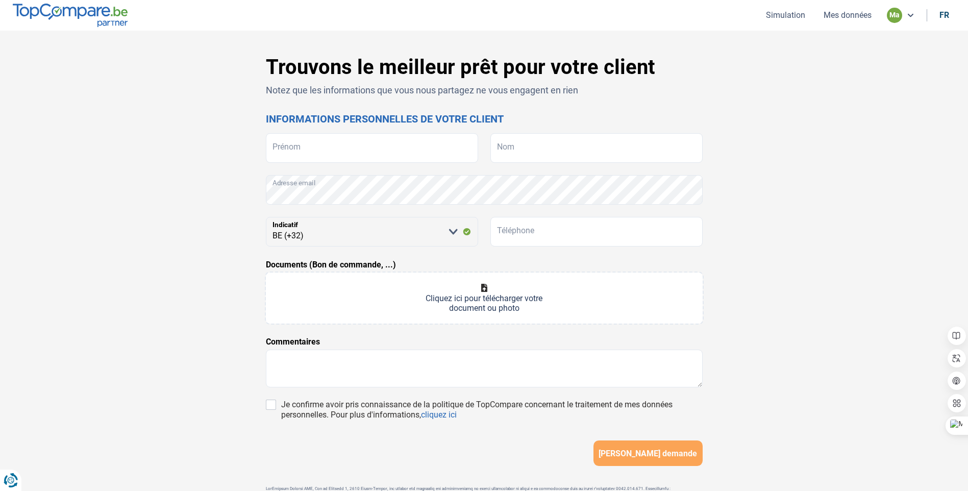  What do you see at coordinates (484, 67) in the screenshot?
I see `h1: Trouvons le meilleur prêt pour votre client` at bounding box center [484, 67].